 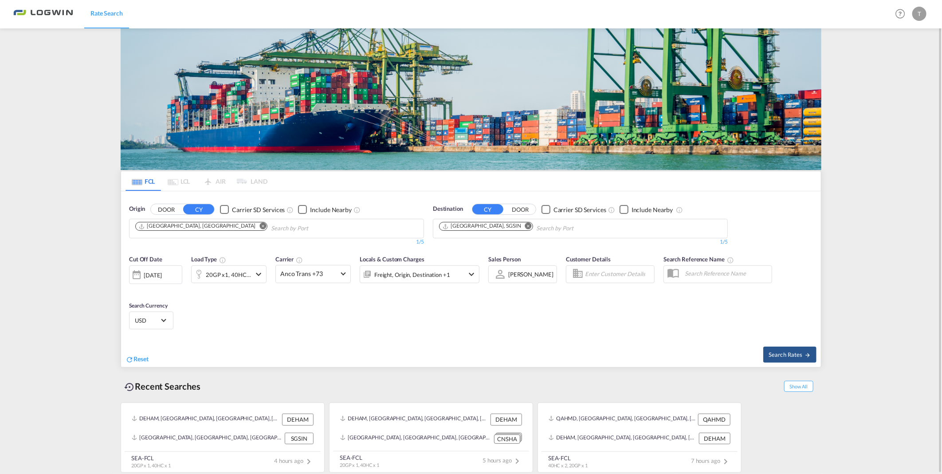 I want to click on span: Locals & Custom Charges, so click(x=392, y=259).